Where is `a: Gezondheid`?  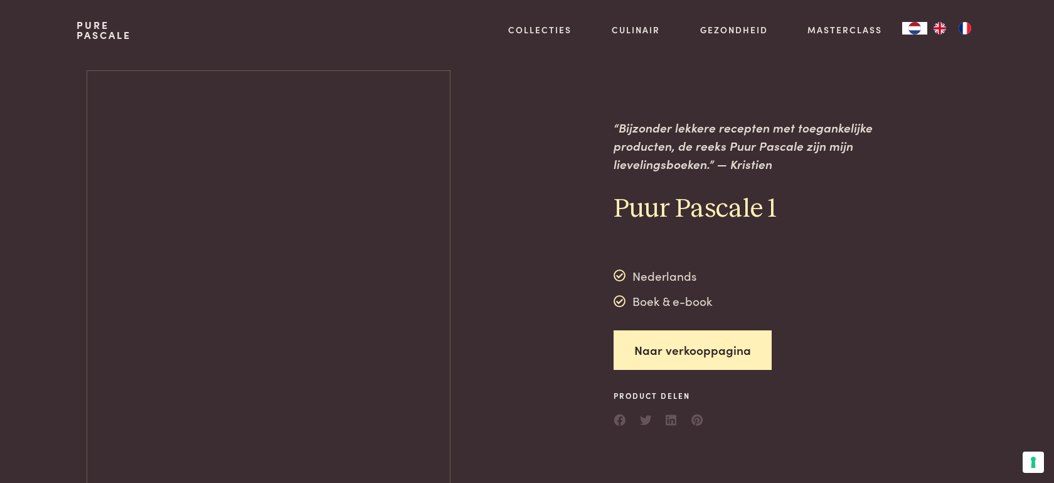
a: Gezondheid is located at coordinates (734, 29).